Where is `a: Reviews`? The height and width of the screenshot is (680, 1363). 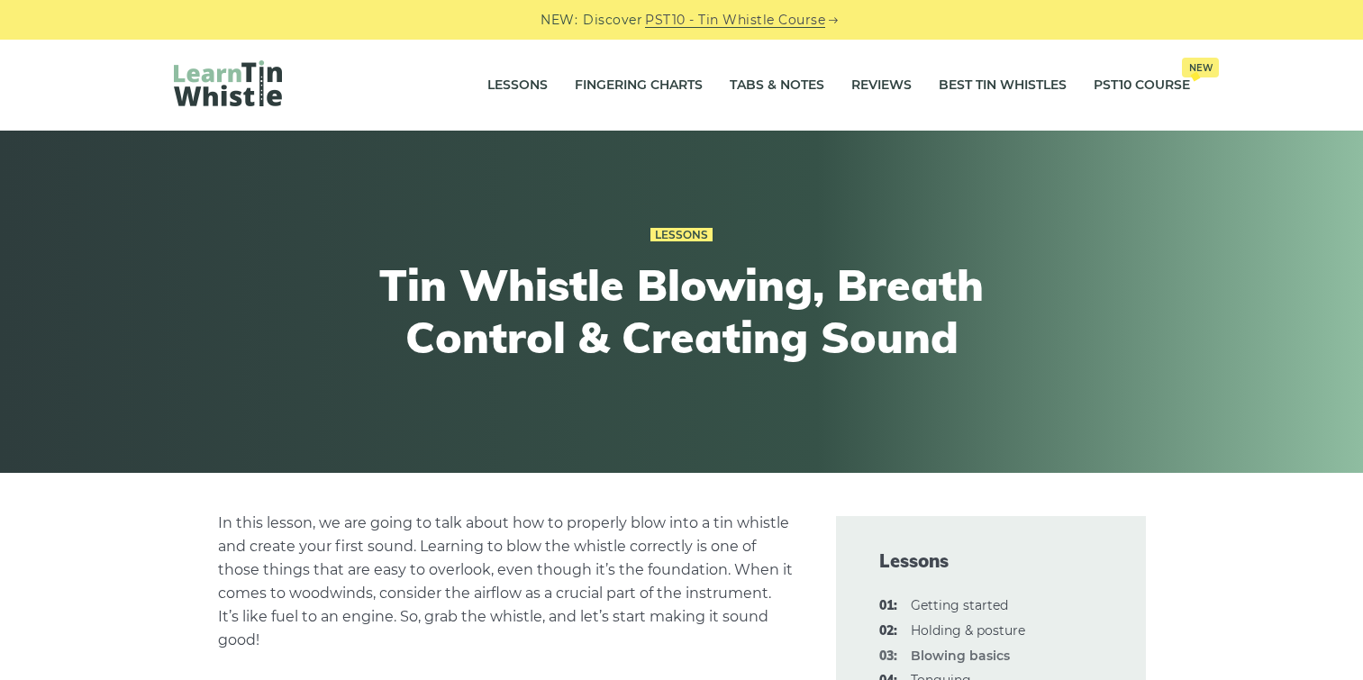 a: Reviews is located at coordinates (881, 86).